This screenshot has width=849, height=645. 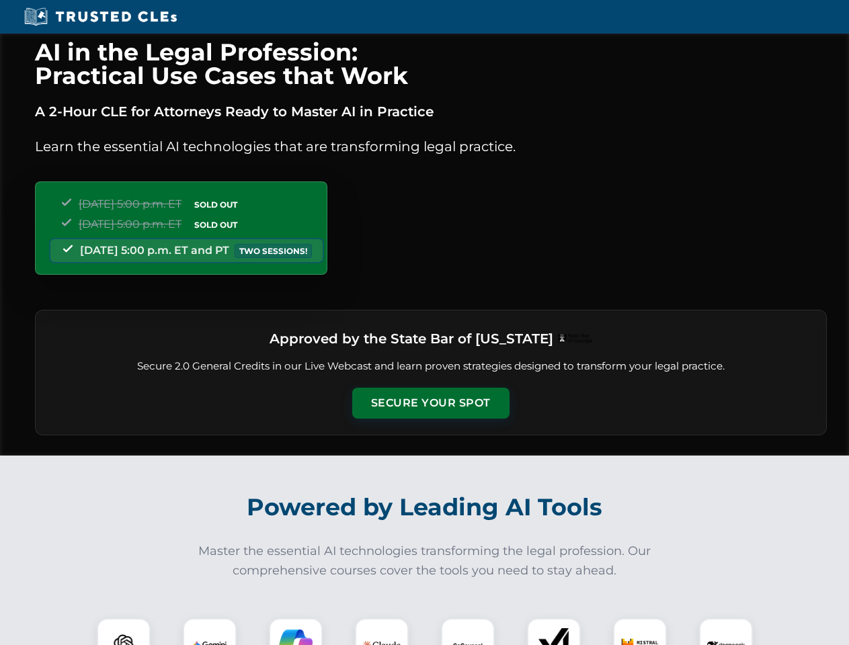 I want to click on h2: Powered by Leading AI Tools, so click(x=425, y=507).